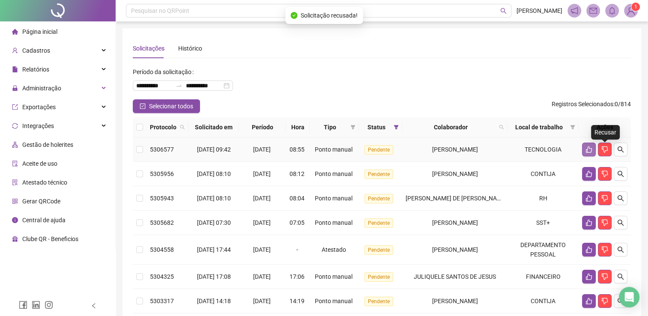 This screenshot has width=648, height=316. I want to click on span: Registros Selecionados, so click(582, 104).